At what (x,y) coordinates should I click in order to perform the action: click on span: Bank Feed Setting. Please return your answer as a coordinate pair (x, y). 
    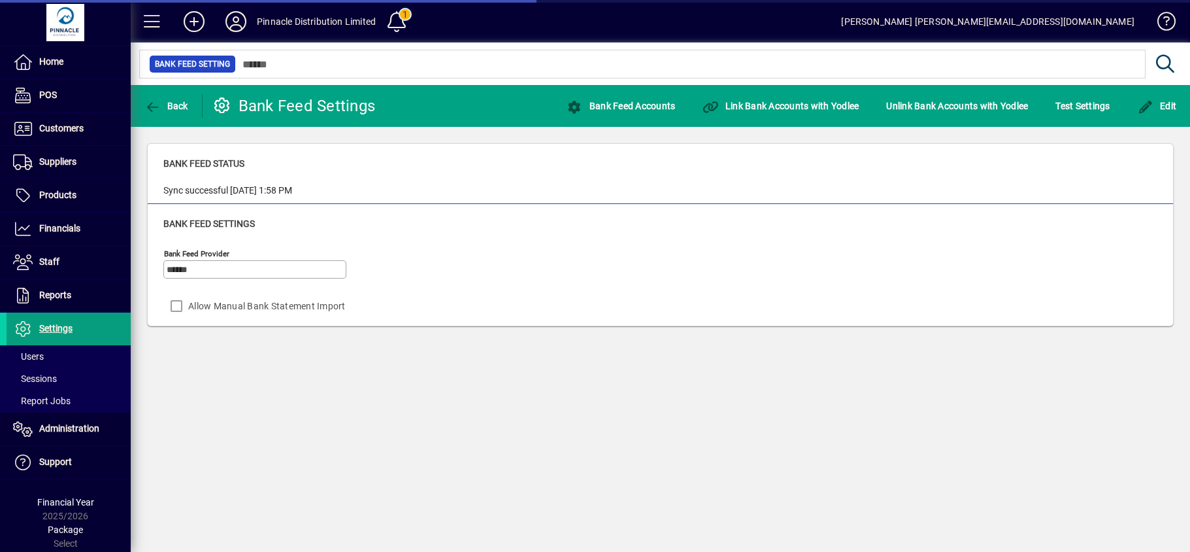
    Looking at the image, I should click on (192, 64).